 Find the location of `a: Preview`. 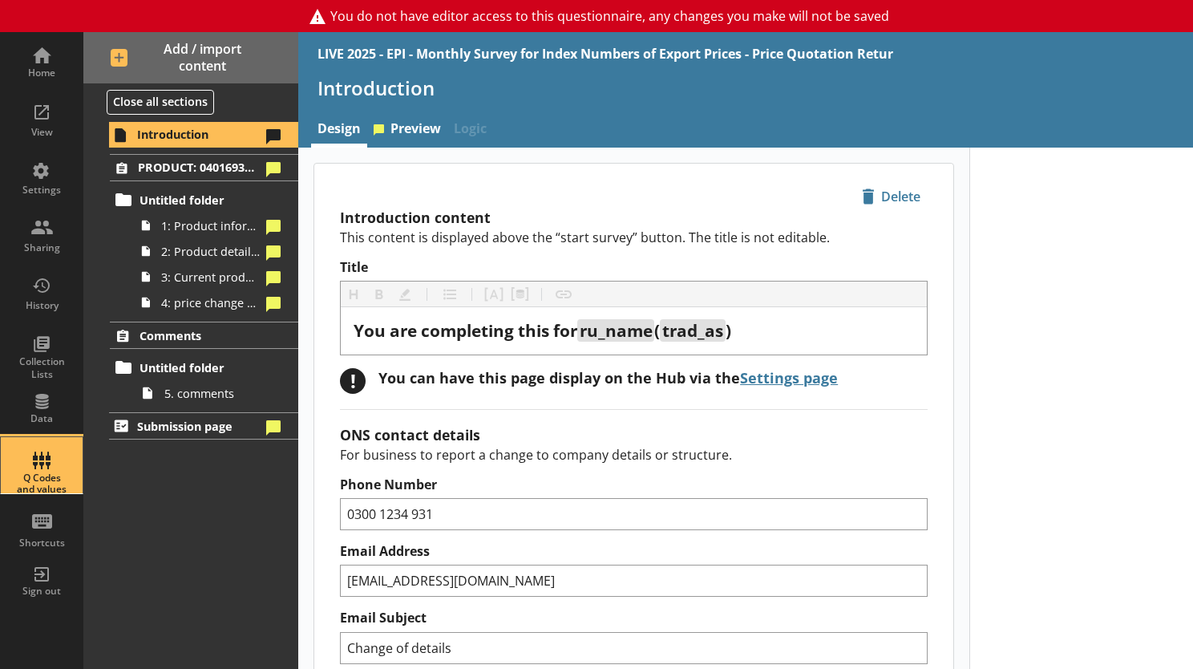

a: Preview is located at coordinates (407, 130).